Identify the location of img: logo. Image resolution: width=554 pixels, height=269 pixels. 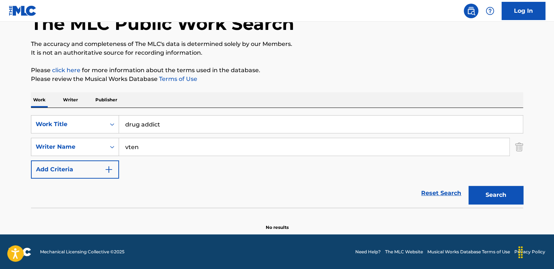
(20, 252).